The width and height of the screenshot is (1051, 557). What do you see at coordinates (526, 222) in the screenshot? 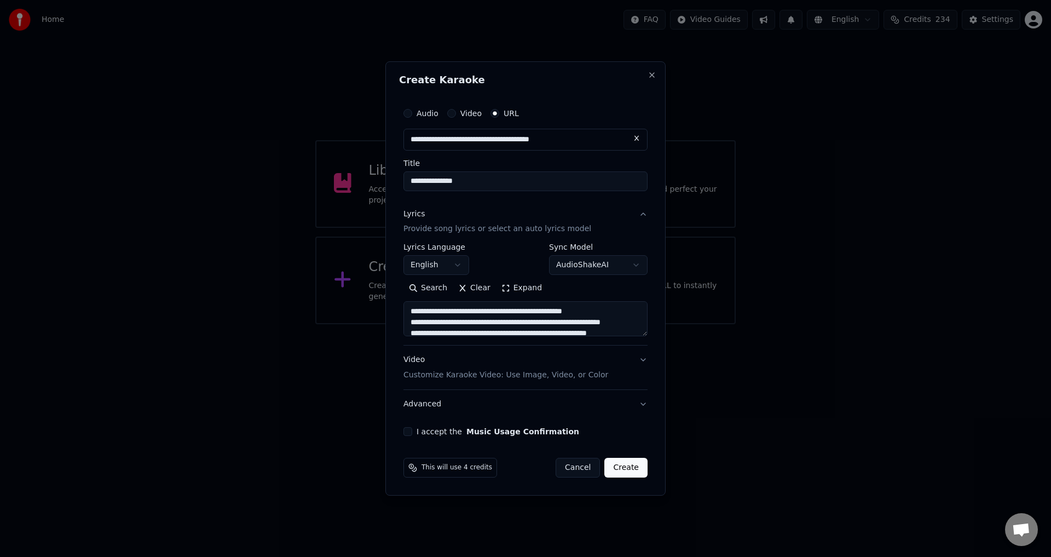
I see `button: LyricsProvide song lyrics or select an auto lyrics model` at bounding box center [526, 222].